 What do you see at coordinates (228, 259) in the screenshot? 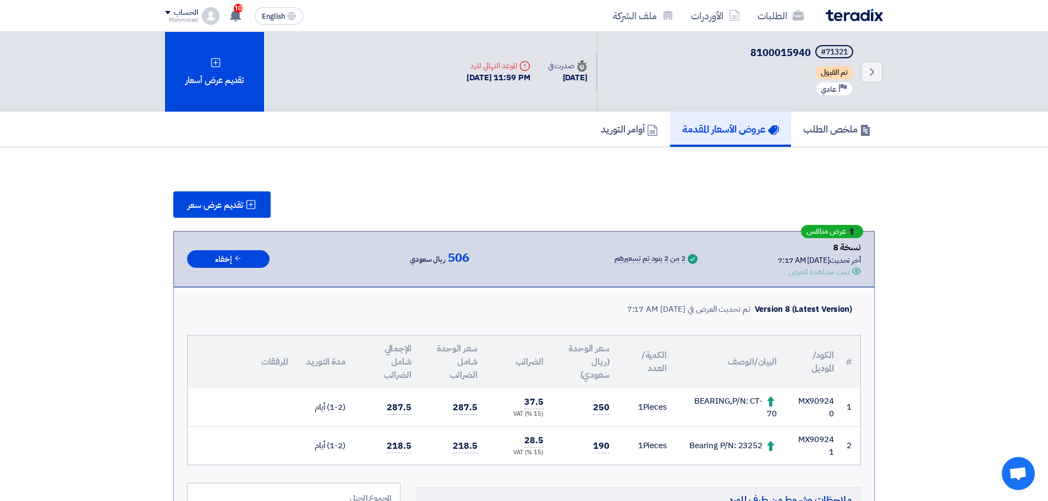
I see `button: إخفاء` at bounding box center [228, 259].